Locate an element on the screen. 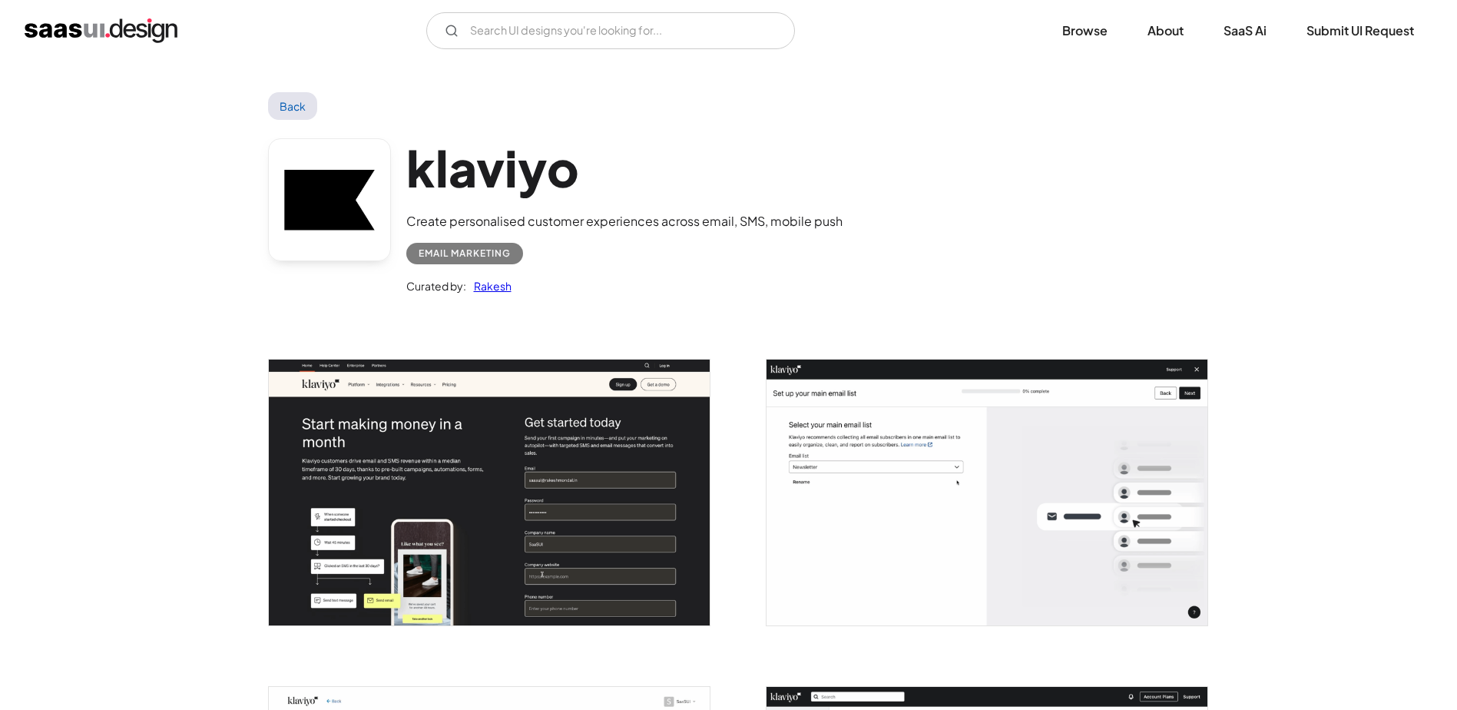 This screenshot has width=1457, height=710. a: SaaS Ai is located at coordinates (1245, 31).